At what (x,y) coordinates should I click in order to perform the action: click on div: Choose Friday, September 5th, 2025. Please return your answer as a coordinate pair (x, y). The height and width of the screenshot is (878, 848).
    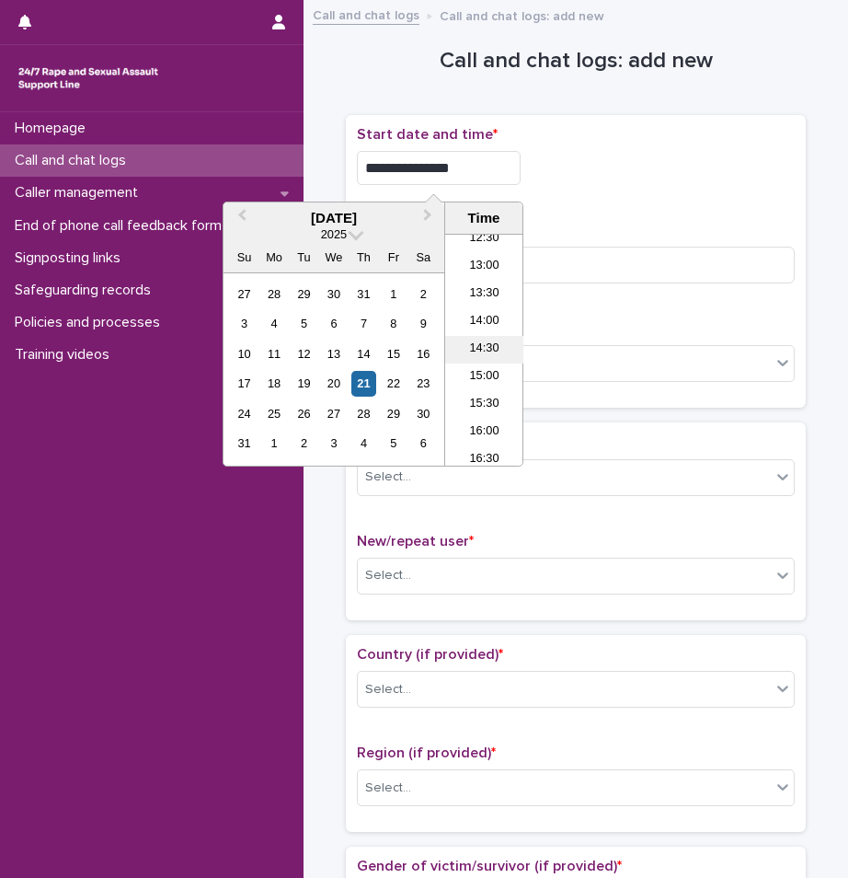
    Looking at the image, I should click on (393, 443).